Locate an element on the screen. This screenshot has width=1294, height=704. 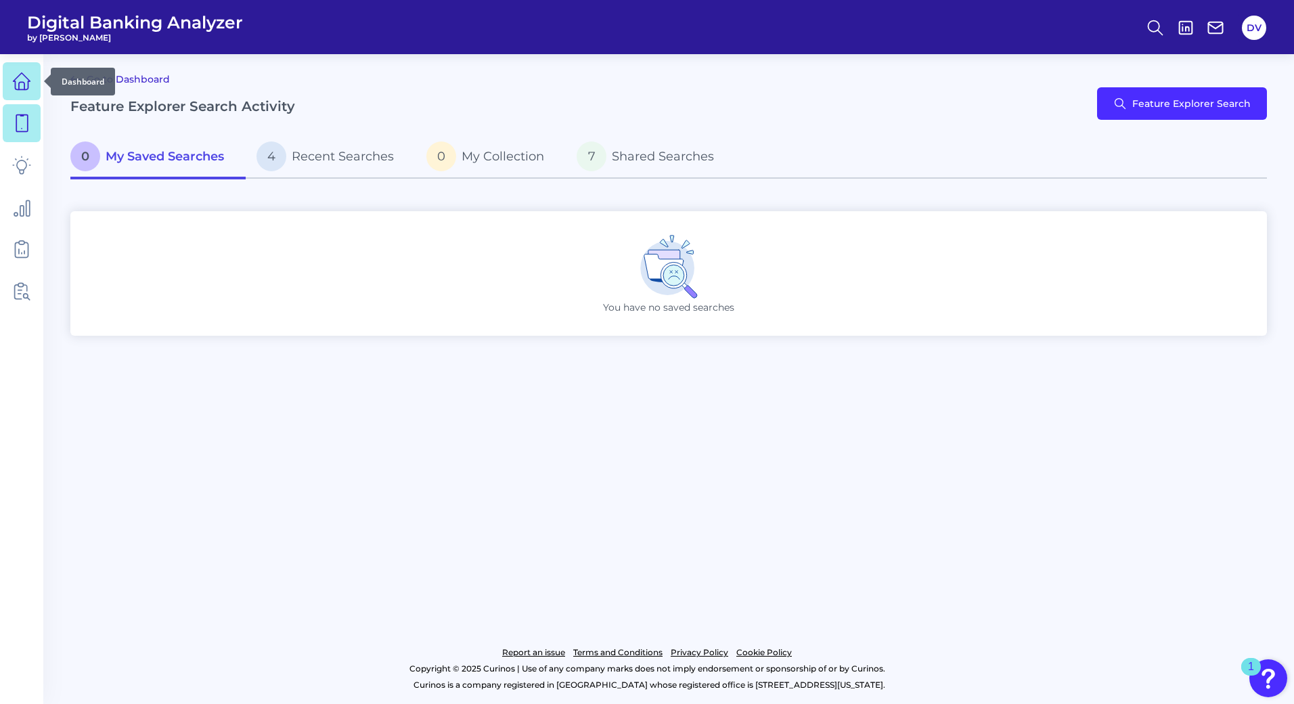
a: Go to Dashboard is located at coordinates (120, 79).